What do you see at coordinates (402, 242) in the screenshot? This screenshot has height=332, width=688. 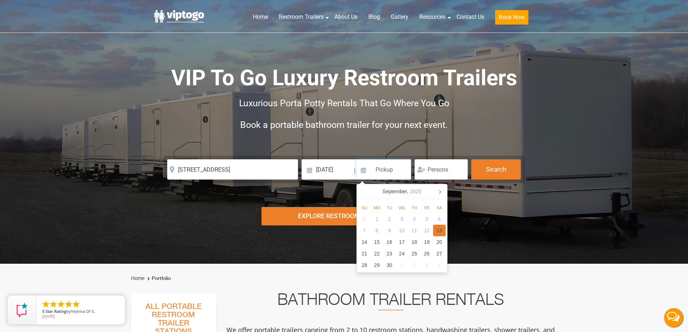 I see `div: 17` at bounding box center [402, 242].